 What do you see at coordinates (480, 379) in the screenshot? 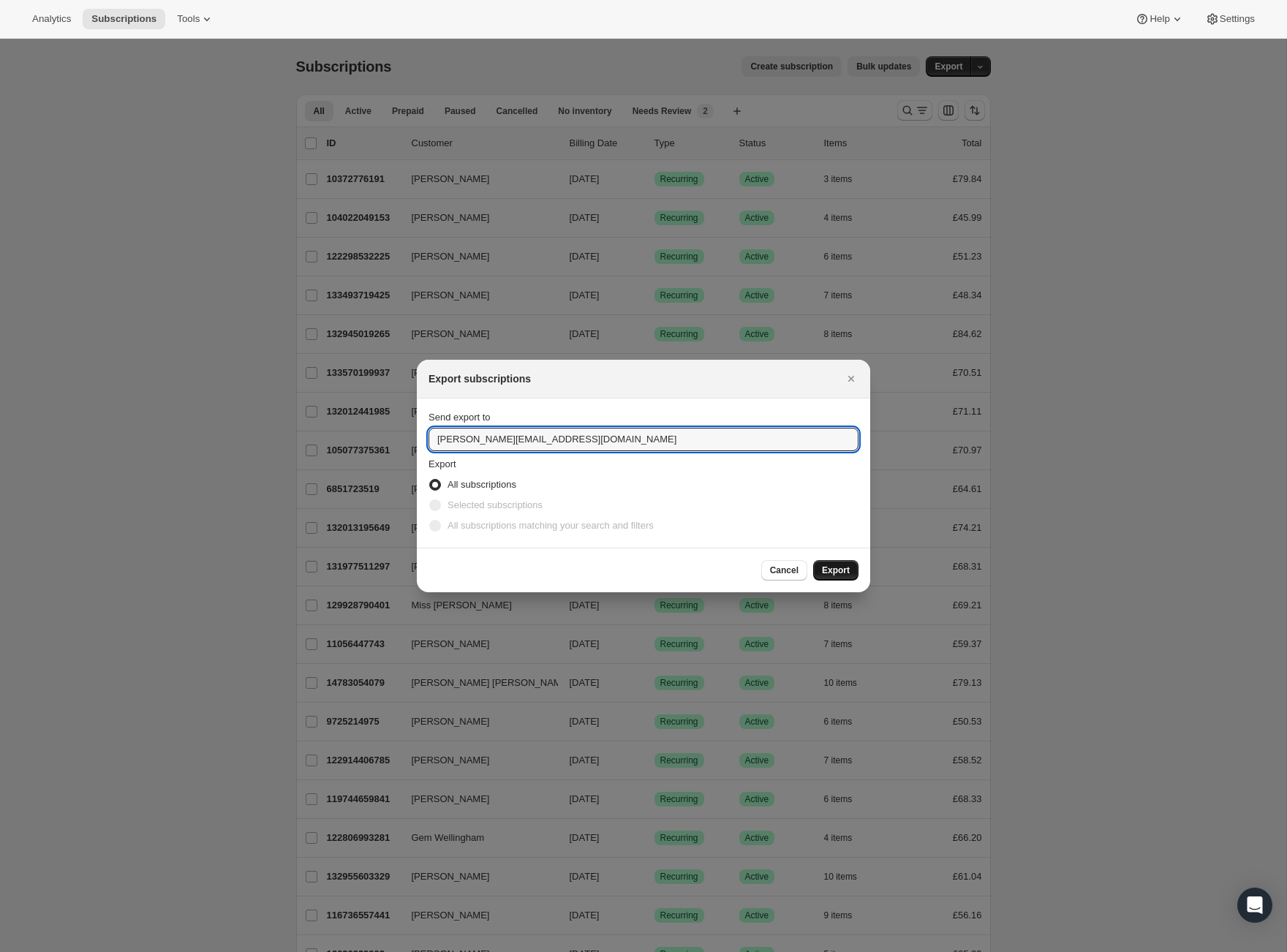
I see `h2: Export subscriptions` at bounding box center [480, 379].